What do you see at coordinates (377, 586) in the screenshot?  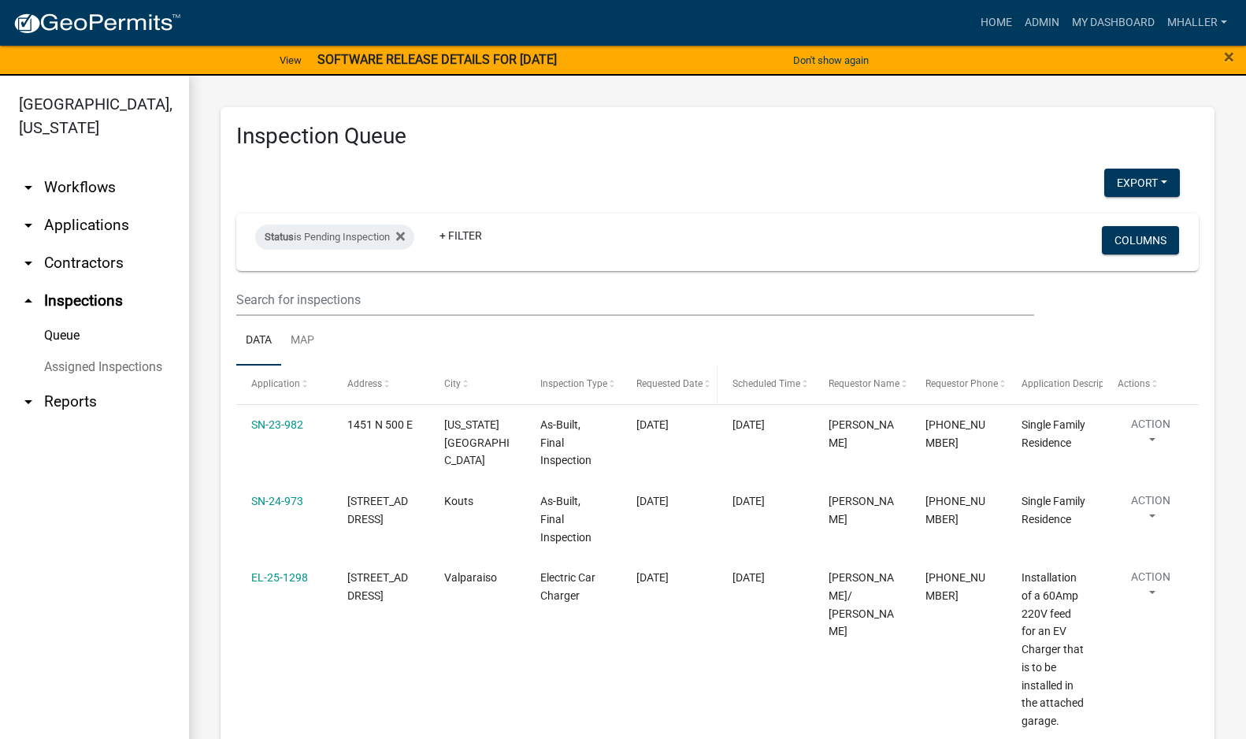 I see `span: 295 Apple Grove Ln` at bounding box center [377, 586].